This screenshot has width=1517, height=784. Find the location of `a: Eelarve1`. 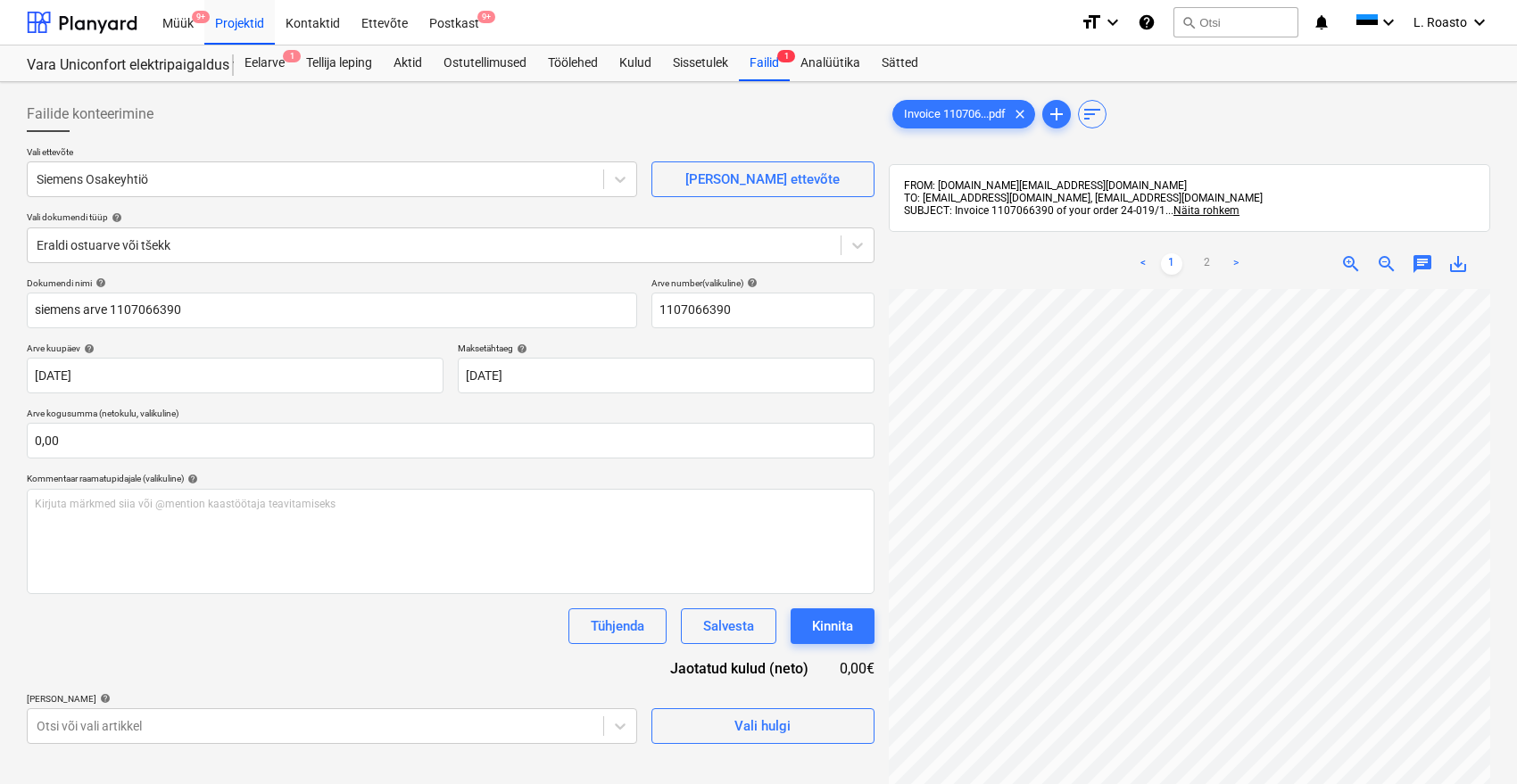

a: Eelarve1 is located at coordinates (264, 63).